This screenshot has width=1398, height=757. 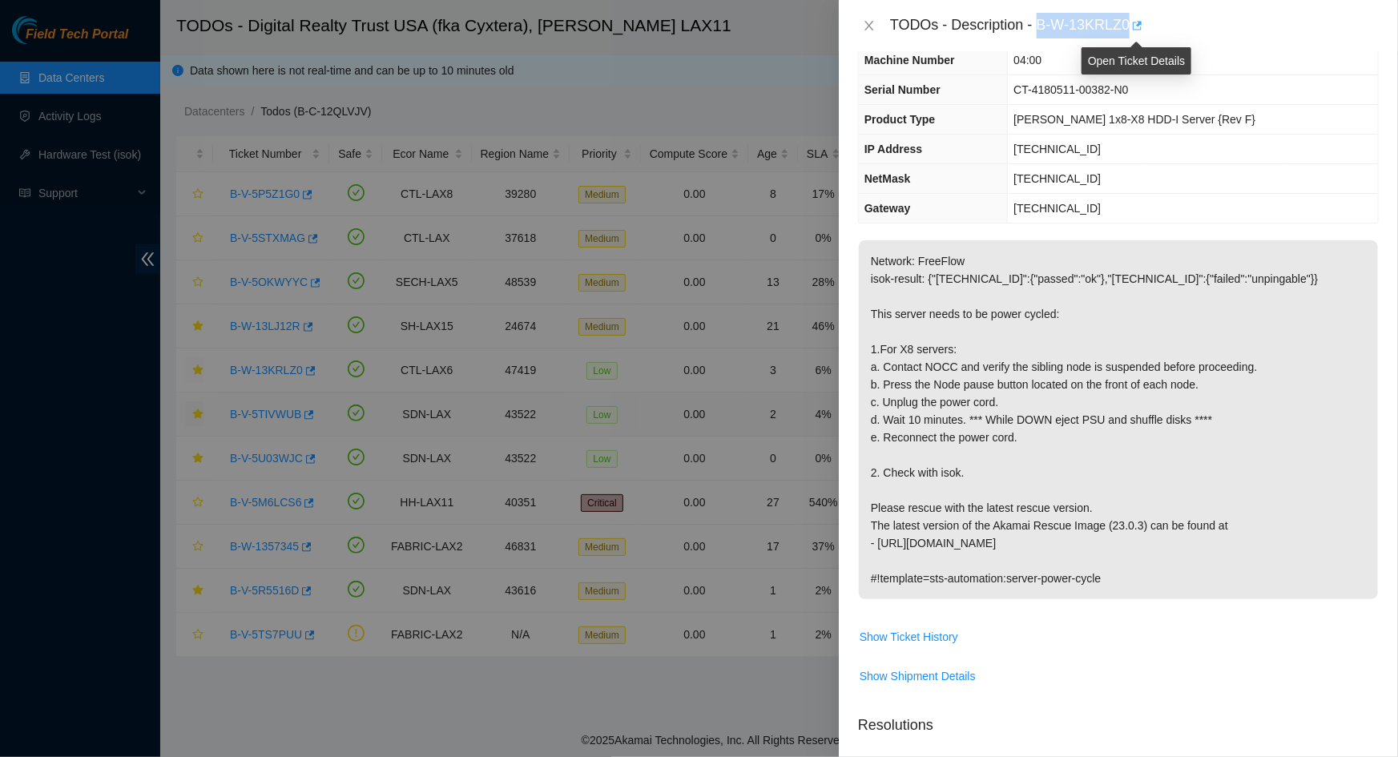 I want to click on p: Resolutions, so click(x=1118, y=718).